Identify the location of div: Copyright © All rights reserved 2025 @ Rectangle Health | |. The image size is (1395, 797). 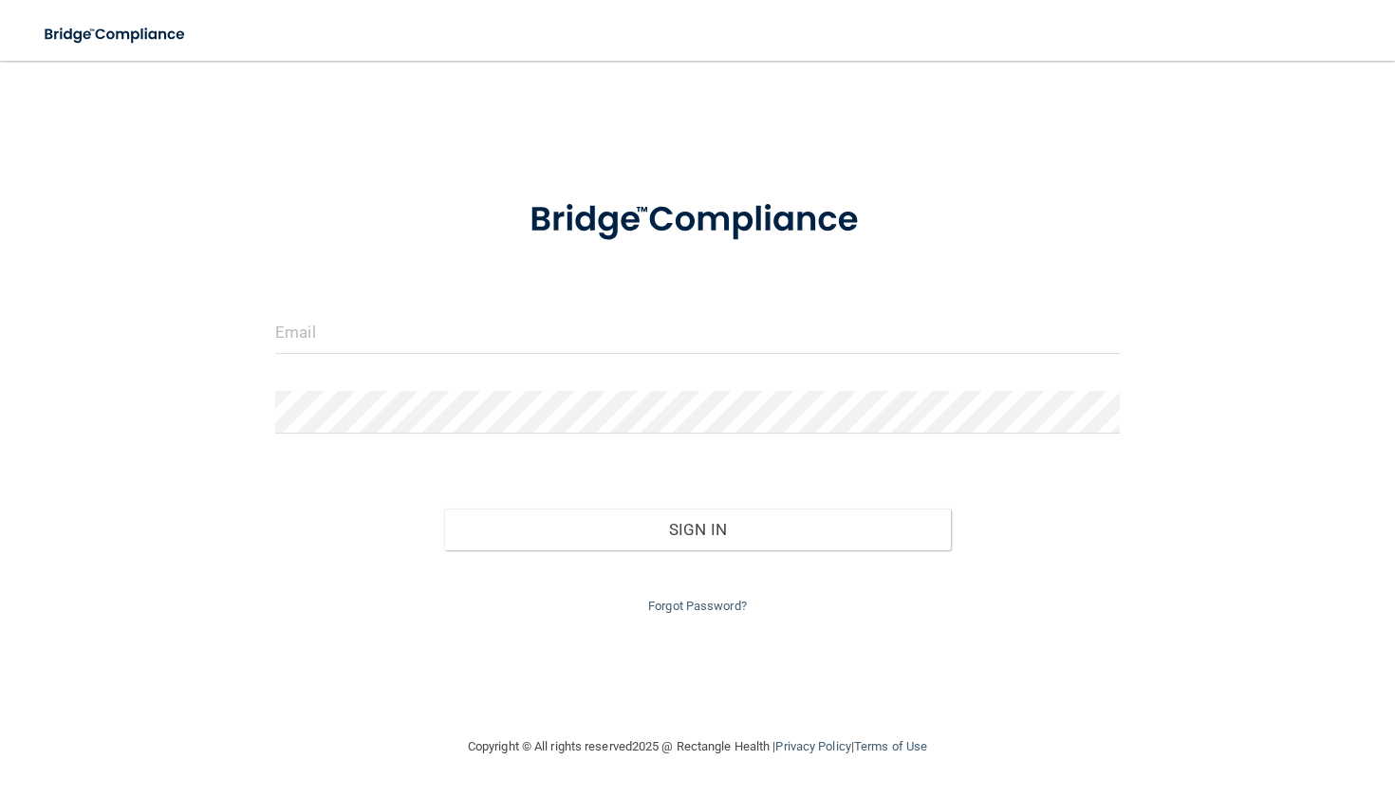
(697, 747).